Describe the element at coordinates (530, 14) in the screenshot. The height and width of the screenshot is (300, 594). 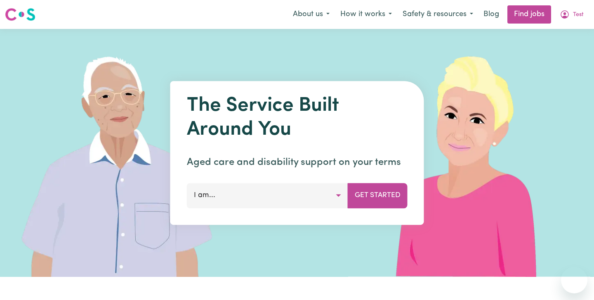
I see `a: Find jobs` at that location.